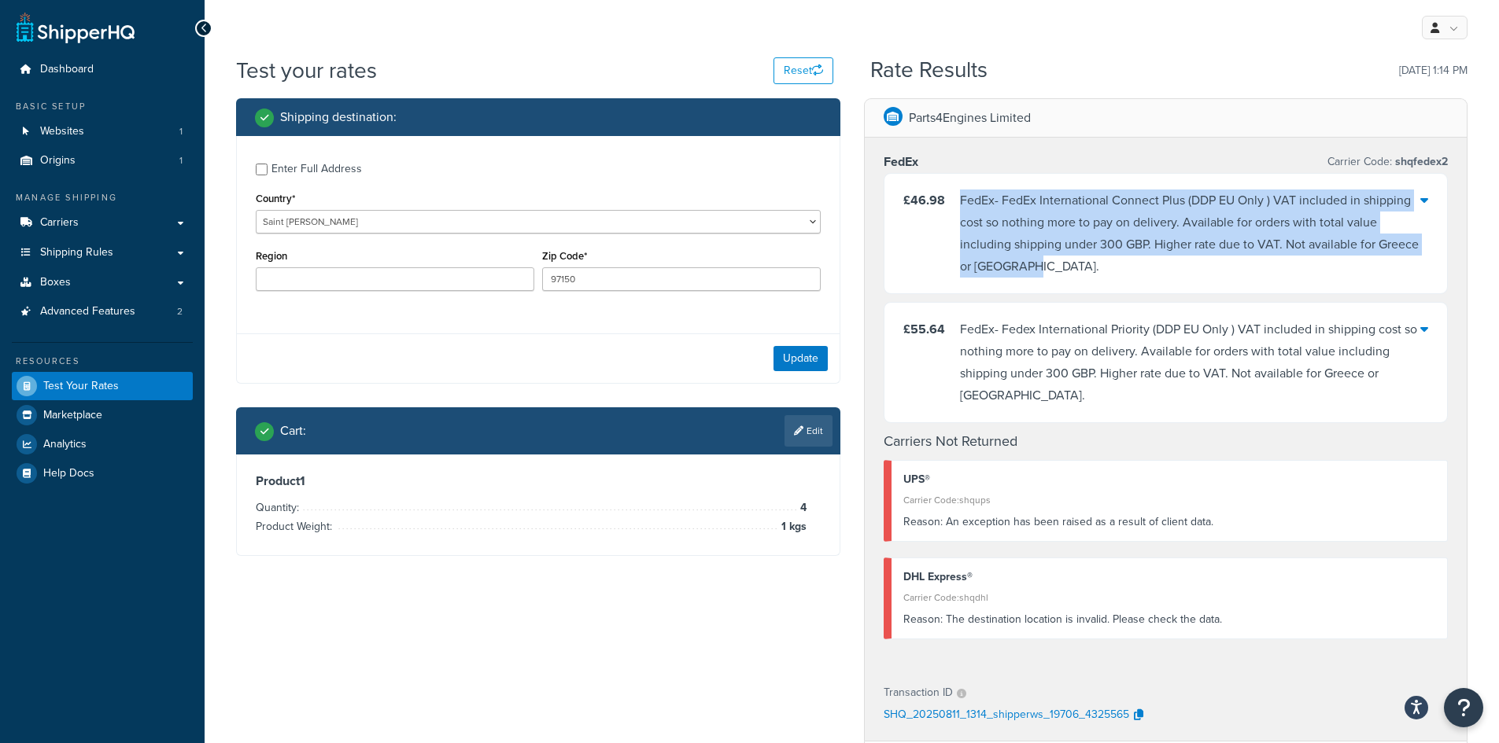  What do you see at coordinates (1387, 162) in the screenshot?
I see `p: Carrier Code:` at bounding box center [1387, 162].